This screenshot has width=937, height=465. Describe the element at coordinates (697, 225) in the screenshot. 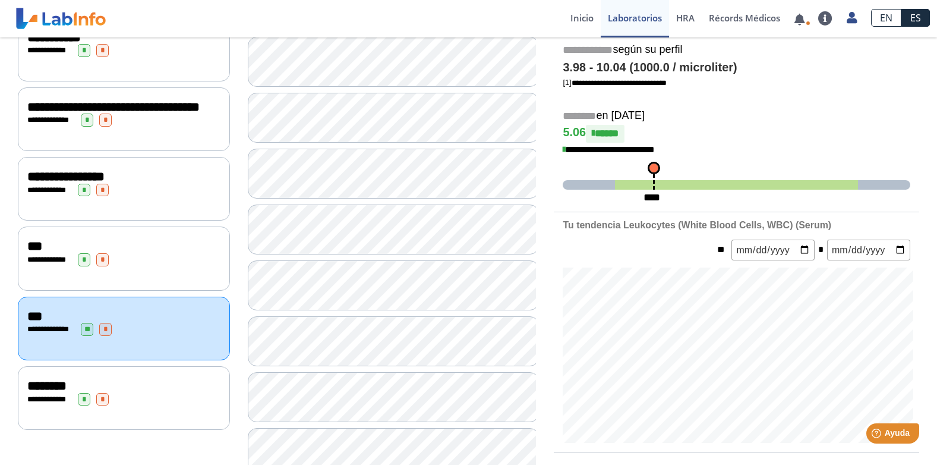

I see `b: Tu tendencia Leukocytes (White Blood Cells, WBC) (Serum)` at that location.